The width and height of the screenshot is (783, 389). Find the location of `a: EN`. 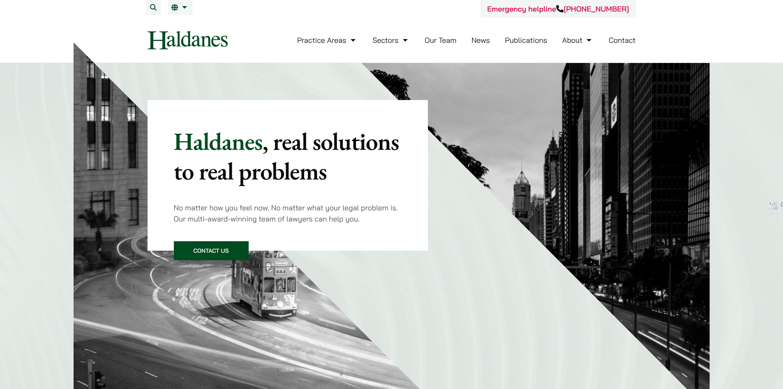

a: EN is located at coordinates (180, 7).